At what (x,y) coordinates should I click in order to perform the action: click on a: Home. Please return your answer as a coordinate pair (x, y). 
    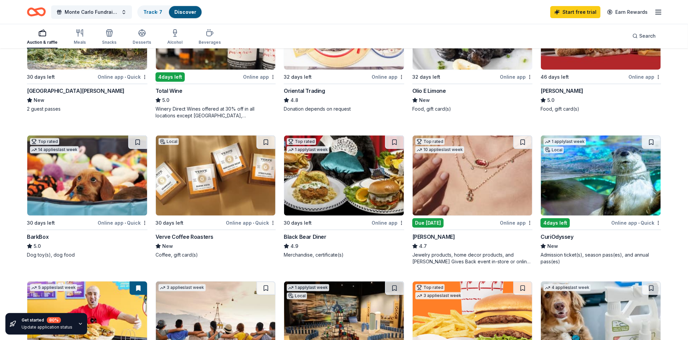
    Looking at the image, I should click on (36, 12).